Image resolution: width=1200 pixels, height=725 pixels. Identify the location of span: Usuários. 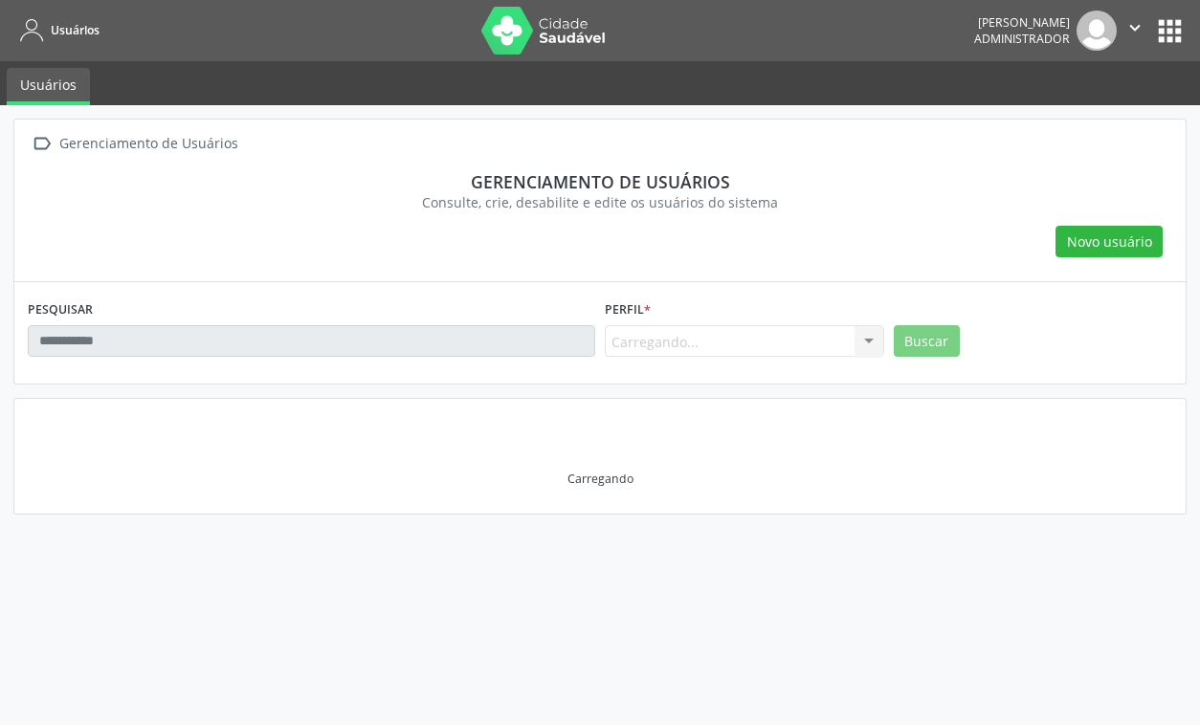
(75, 30).